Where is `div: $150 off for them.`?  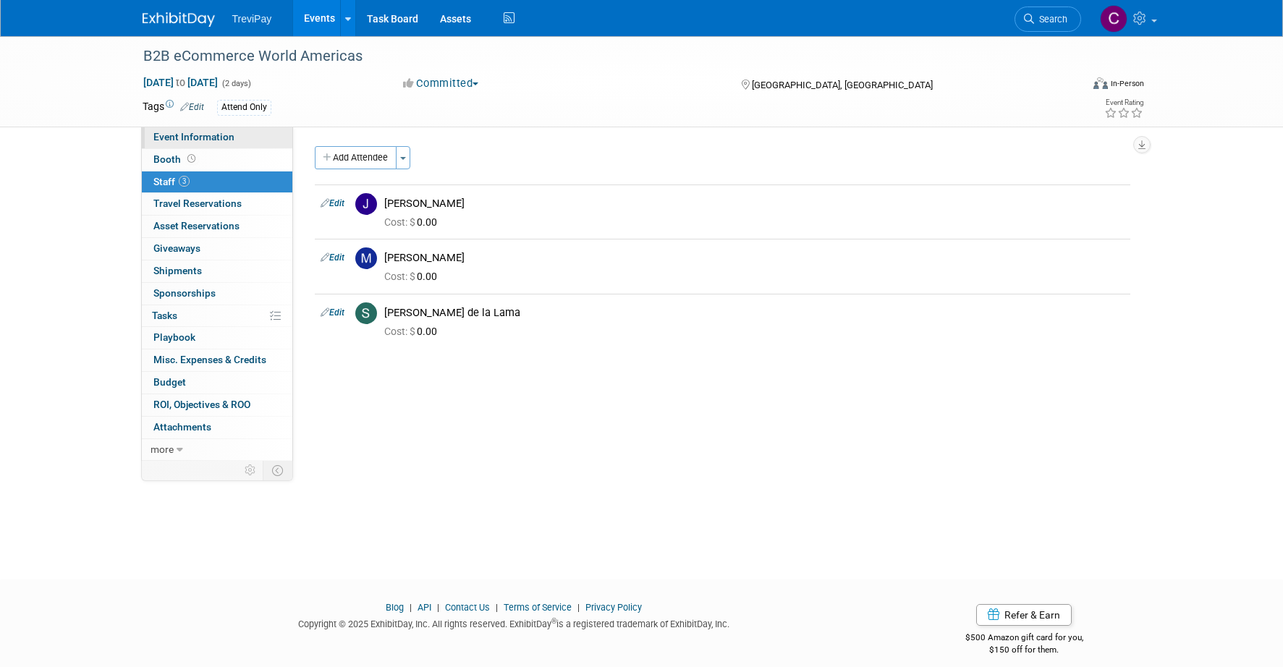 div: $150 off for them. is located at coordinates (1024, 650).